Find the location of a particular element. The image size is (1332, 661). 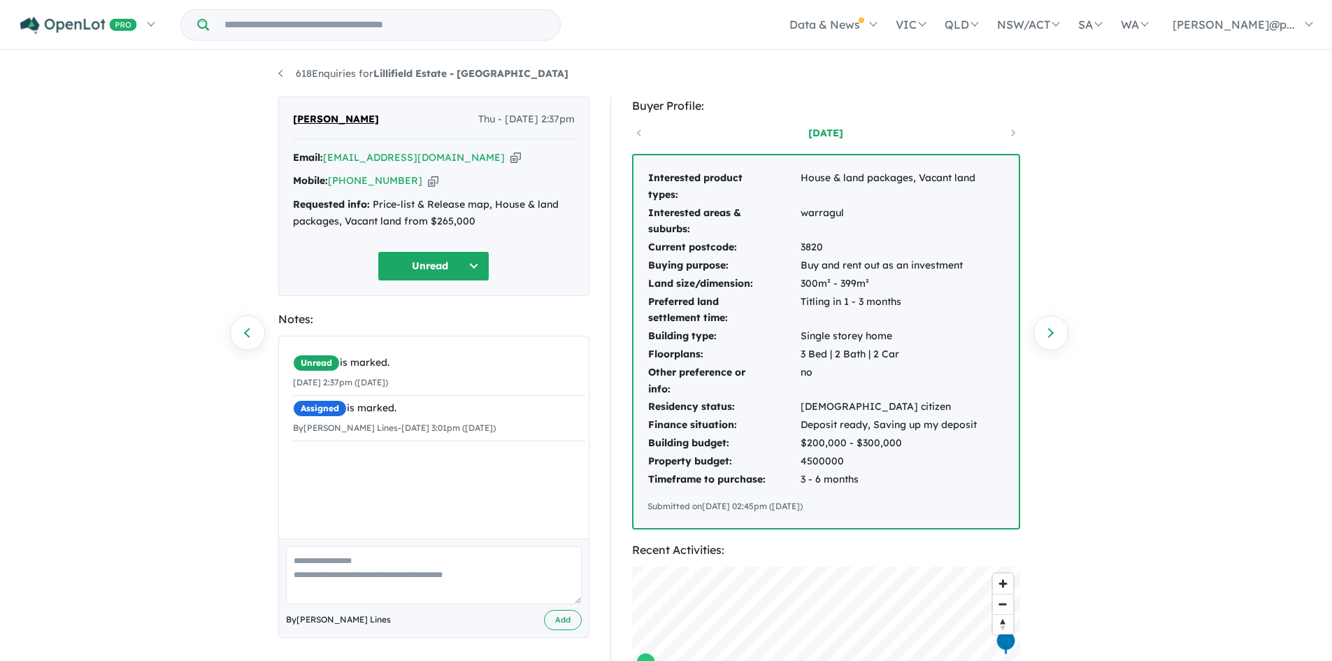

td: Preferred land settlement time: is located at coordinates (724, 311).